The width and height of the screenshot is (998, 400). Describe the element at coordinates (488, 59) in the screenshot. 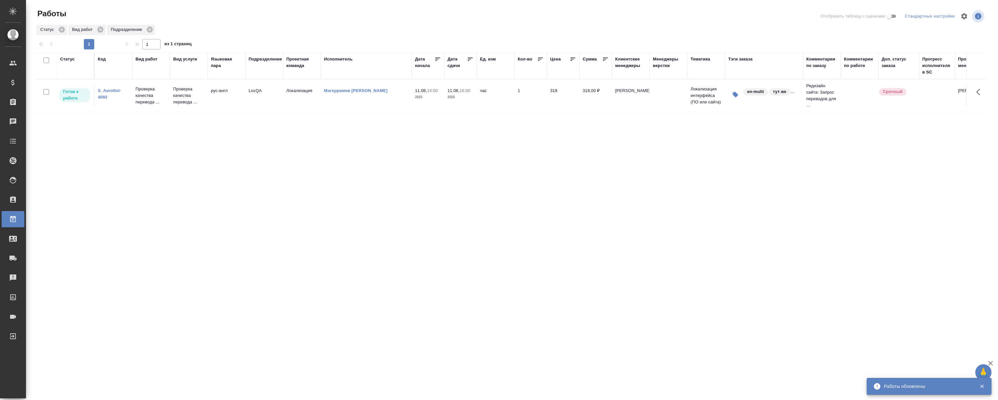

I see `div: Ед. изм` at that location.